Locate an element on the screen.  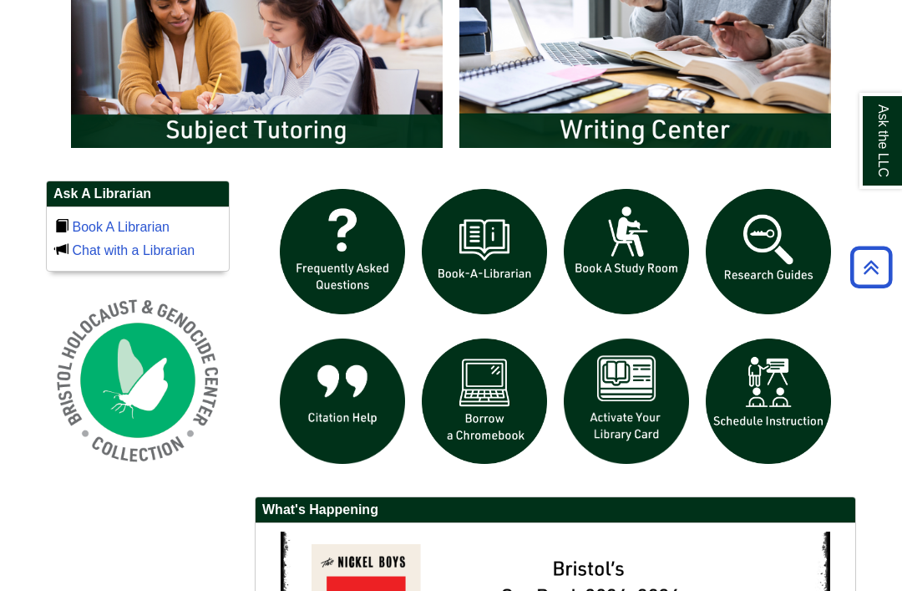
img: book a study room icon links to book a study room web page is located at coordinates (627, 251).